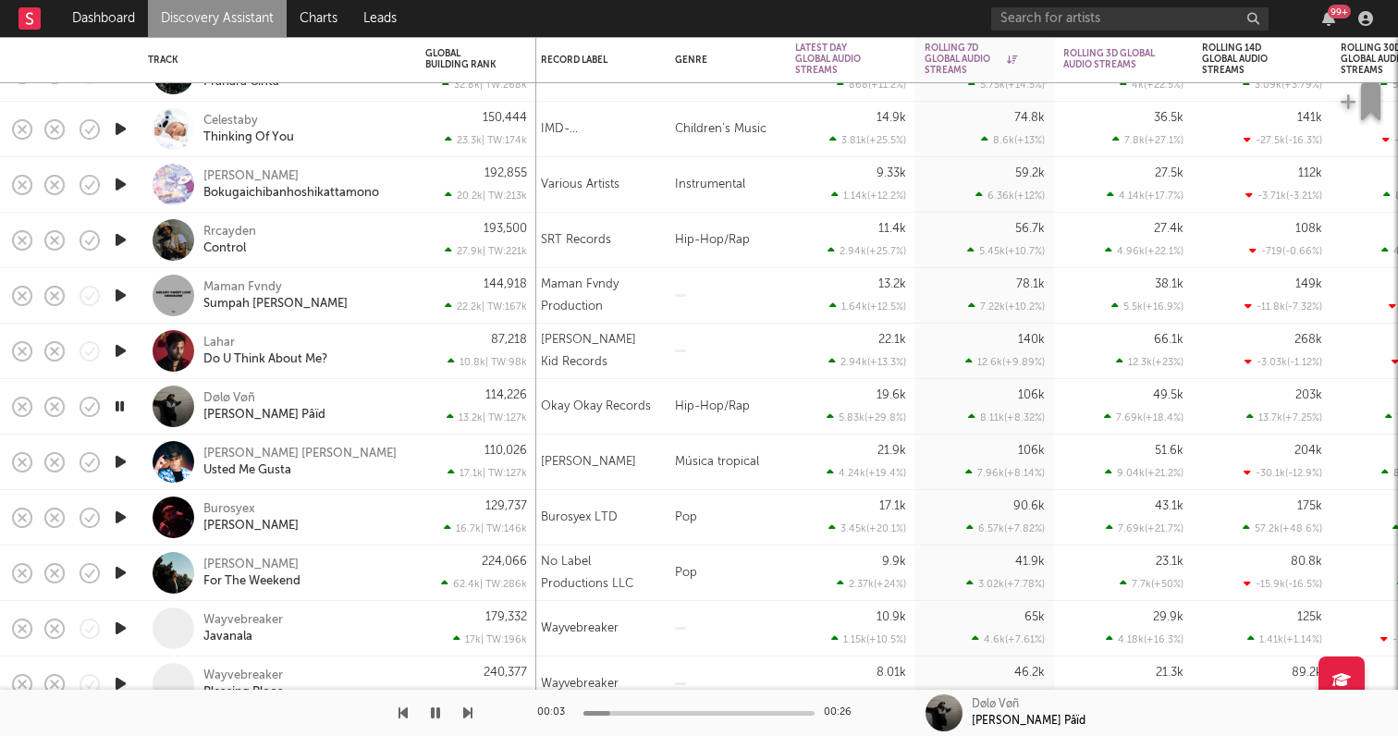 The image size is (1398, 736). What do you see at coordinates (1006, 306) in the screenshot?
I see `div: 7.22k ( +10.2 % )` at bounding box center [1006, 306].